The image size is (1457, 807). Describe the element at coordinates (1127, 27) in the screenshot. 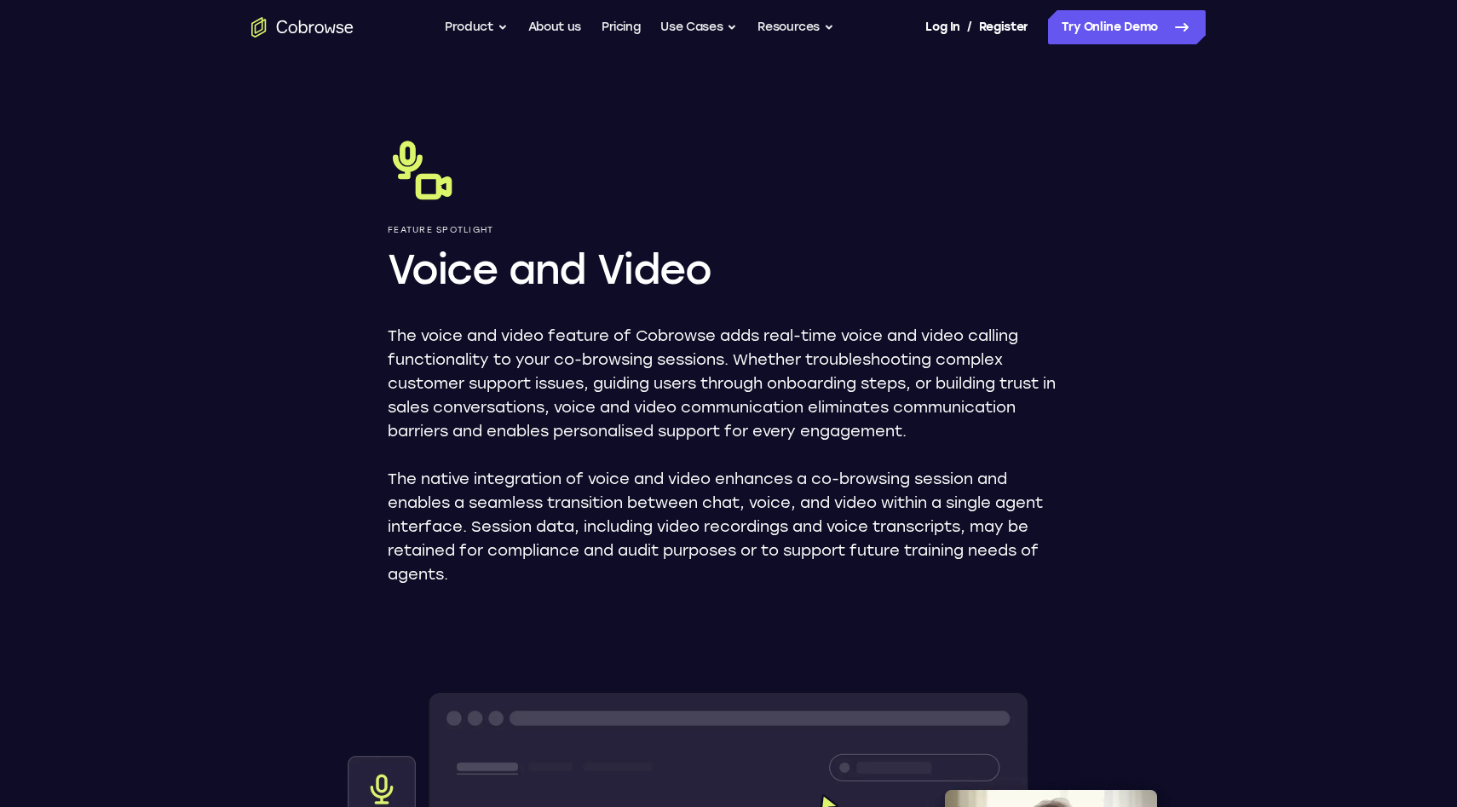

I see `a: Try Online Demo` at that location.